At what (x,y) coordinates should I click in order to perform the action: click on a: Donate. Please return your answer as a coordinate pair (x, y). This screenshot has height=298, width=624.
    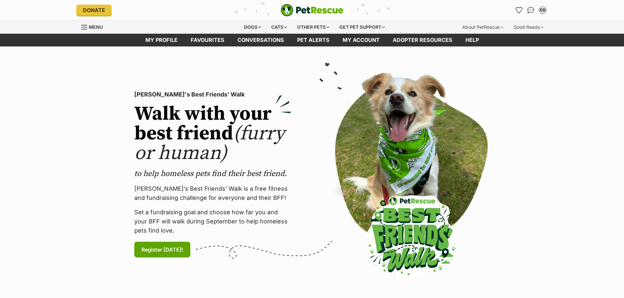
    Looking at the image, I should click on (94, 10).